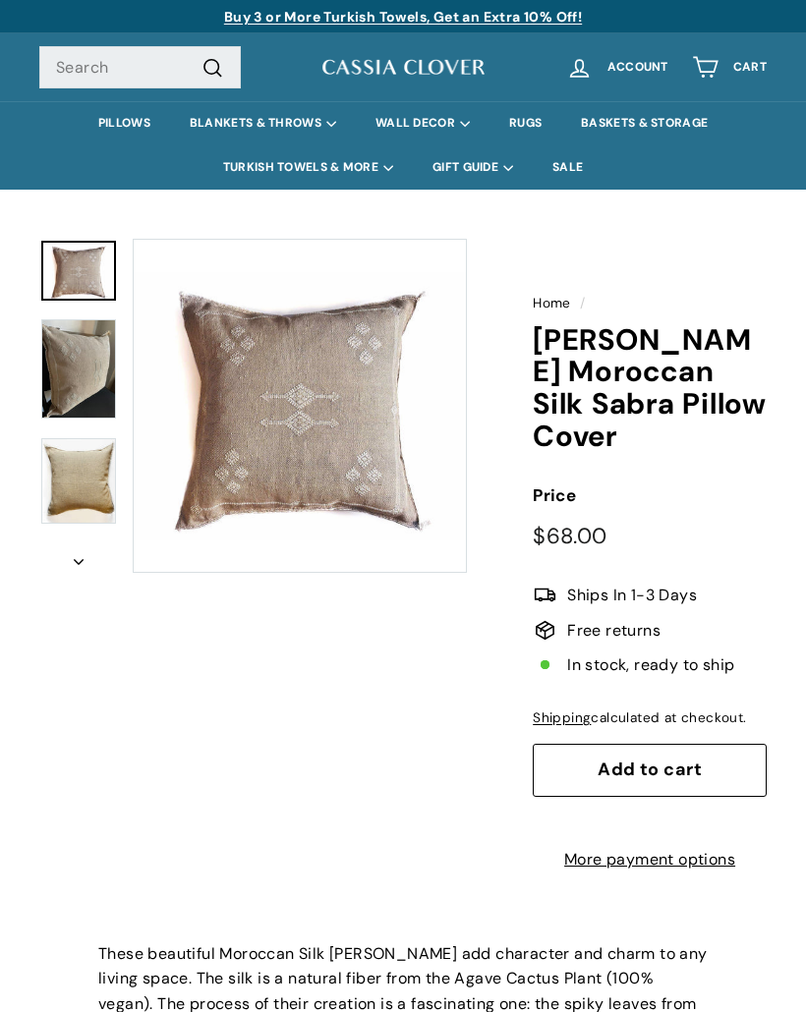 The width and height of the screenshot is (806, 1012). Describe the element at coordinates (308, 167) in the screenshot. I see `summary: TURKISH TOWELS & MORE` at that location.